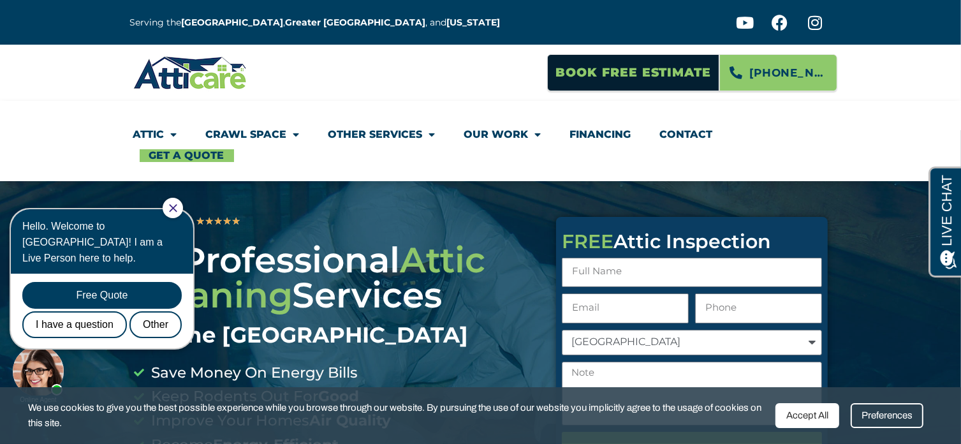 The image size is (961, 444). I want to click on a: Book Free Estimate, so click(633, 73).